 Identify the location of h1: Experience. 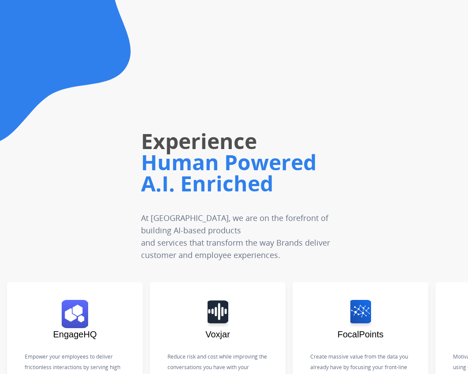
(243, 141).